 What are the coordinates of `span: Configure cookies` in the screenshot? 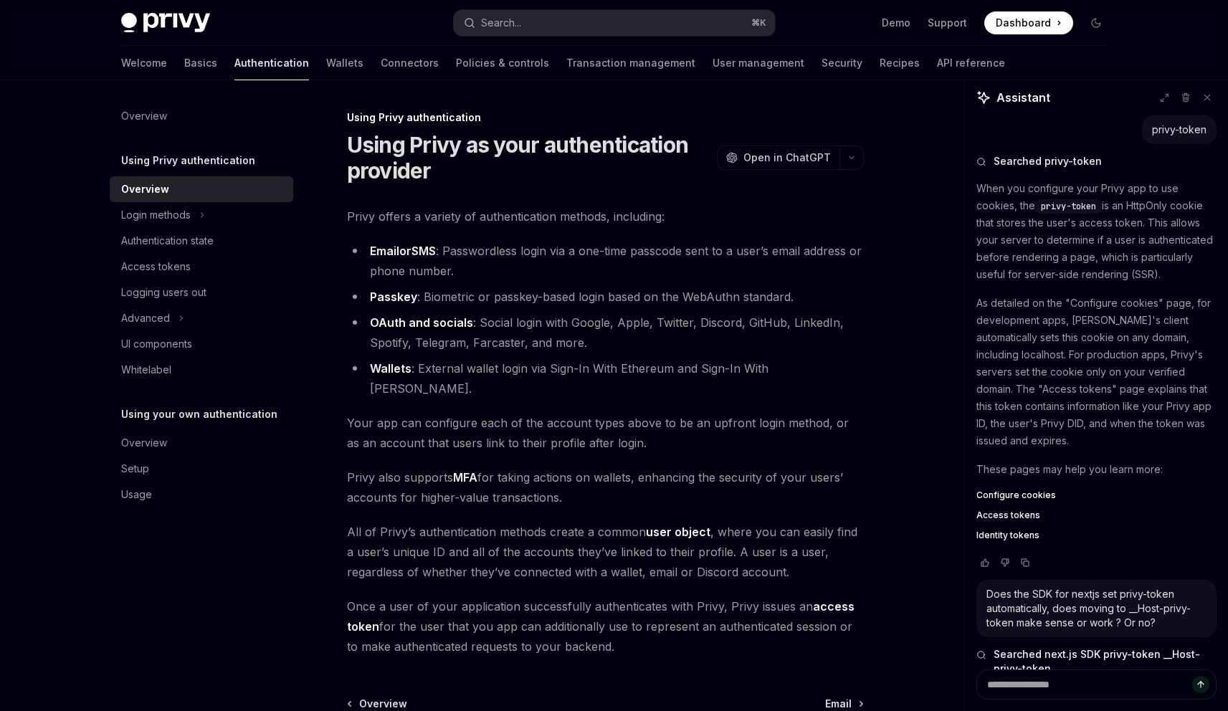 It's located at (1016, 495).